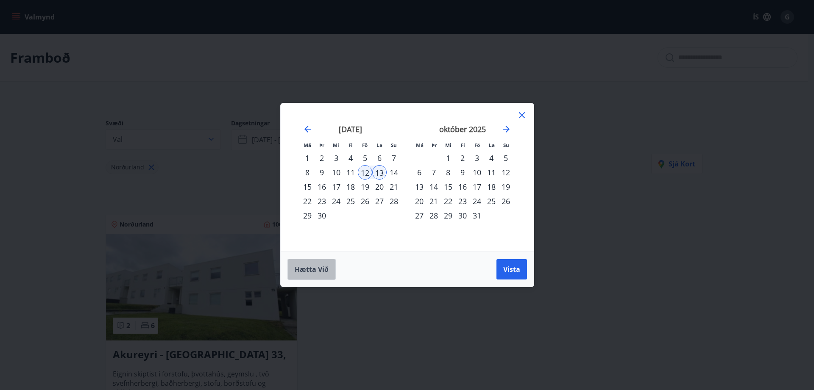 Image resolution: width=814 pixels, height=390 pixels. What do you see at coordinates (491, 172) in the screenshot?
I see `div: 11` at bounding box center [491, 172].